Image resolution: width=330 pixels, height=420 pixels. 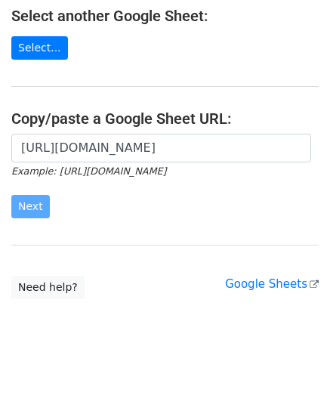 What do you see at coordinates (161, 148) in the screenshot?
I see `input: Paste your Google Sheet URL here` at bounding box center [161, 148].